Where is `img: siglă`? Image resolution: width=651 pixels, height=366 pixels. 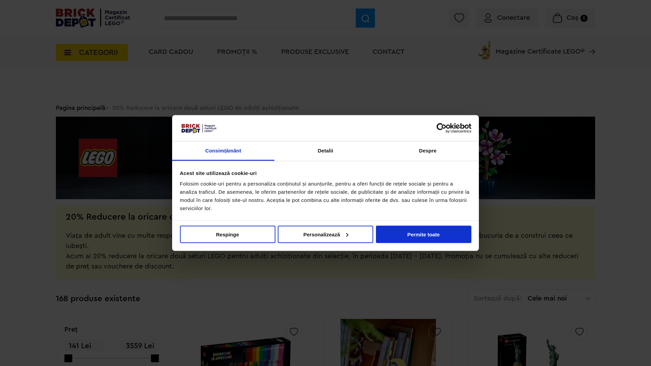 img: siglă is located at coordinates (199, 128).